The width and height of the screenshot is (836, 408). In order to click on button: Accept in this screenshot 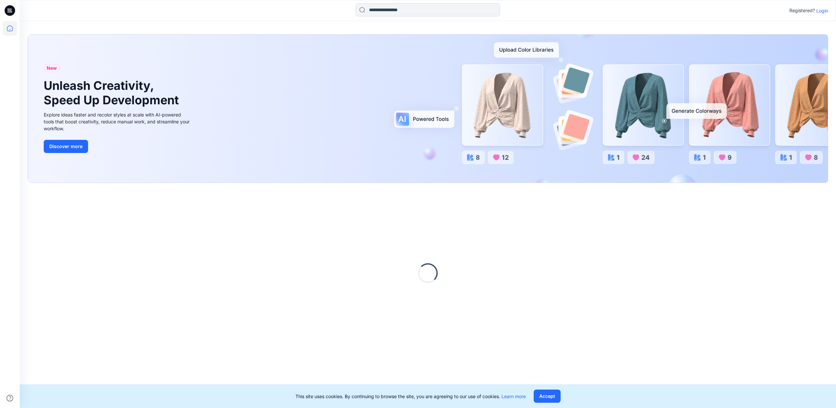, I will do `click(547, 396)`.